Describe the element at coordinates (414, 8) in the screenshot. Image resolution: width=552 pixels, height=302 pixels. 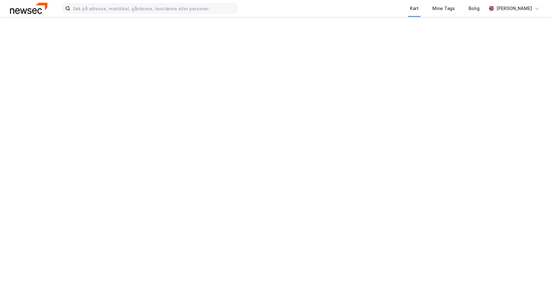
I see `div: Kart` at that location.